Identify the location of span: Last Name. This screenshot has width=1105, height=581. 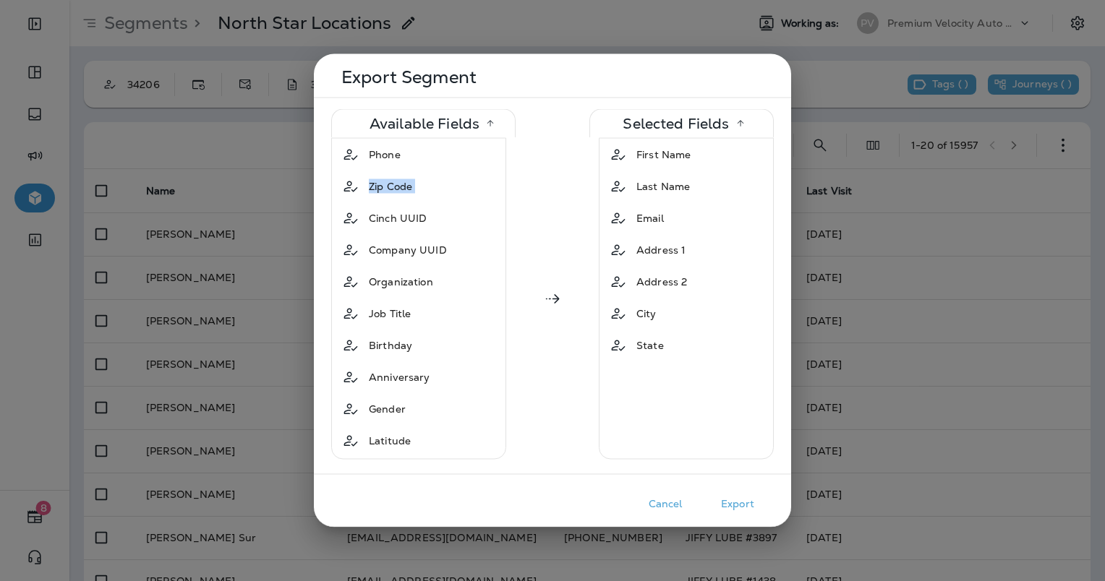
(663, 187).